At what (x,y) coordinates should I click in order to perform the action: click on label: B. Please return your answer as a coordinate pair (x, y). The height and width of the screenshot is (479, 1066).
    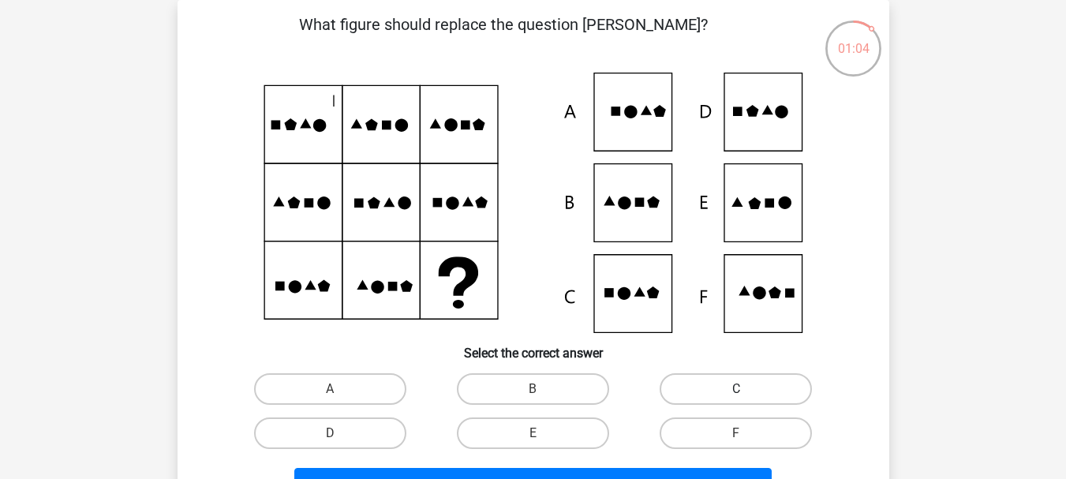
    Looking at the image, I should click on (533, 389).